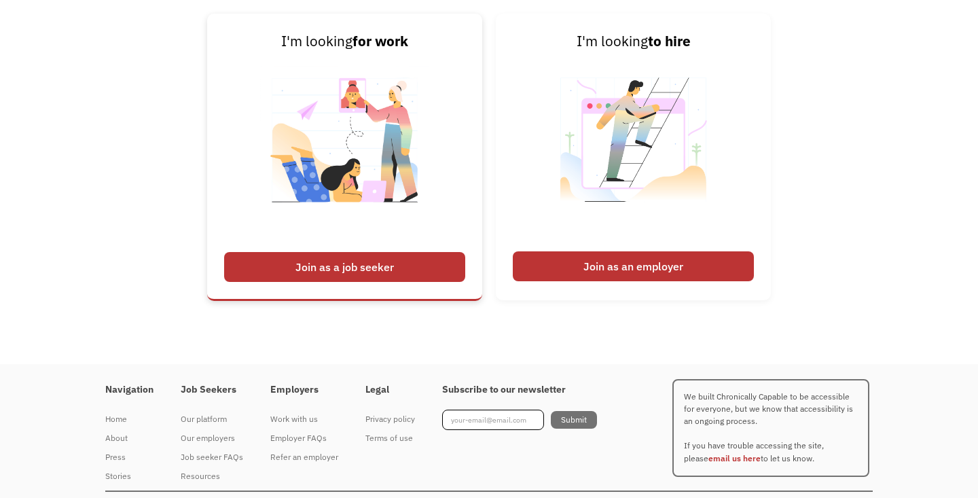 The image size is (978, 498). Describe the element at coordinates (520, 390) in the screenshot. I see `h4: Subscribe to our newsletter` at that location.